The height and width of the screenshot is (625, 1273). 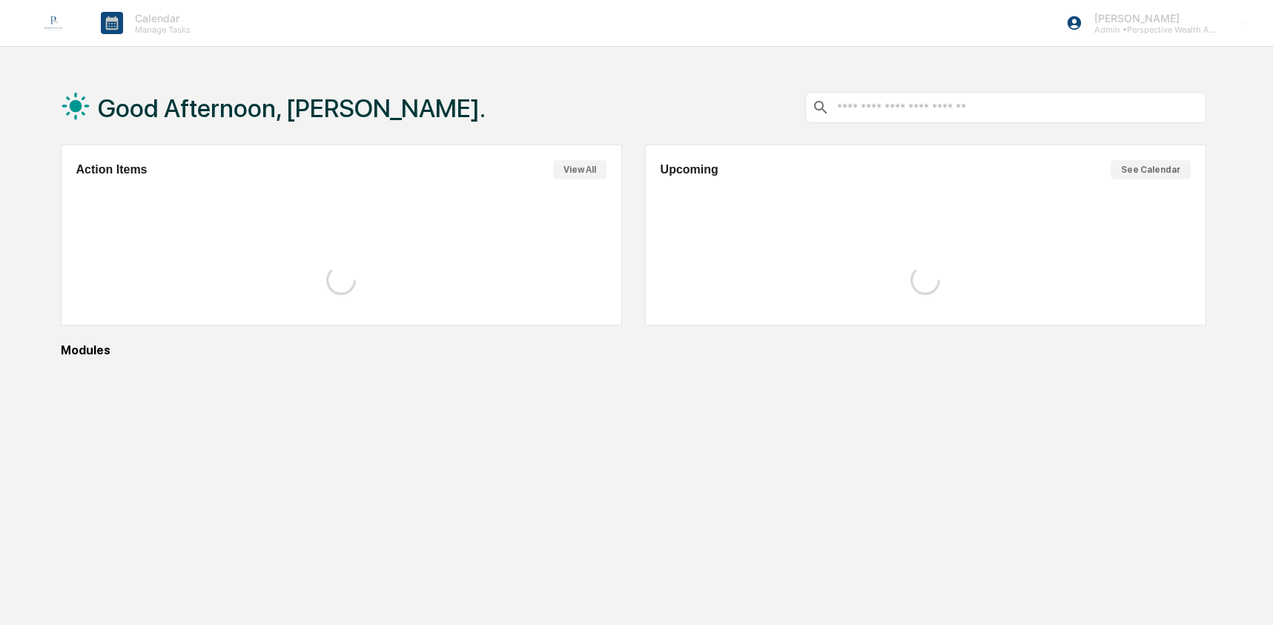 I want to click on a: See Calendar, so click(x=1151, y=170).